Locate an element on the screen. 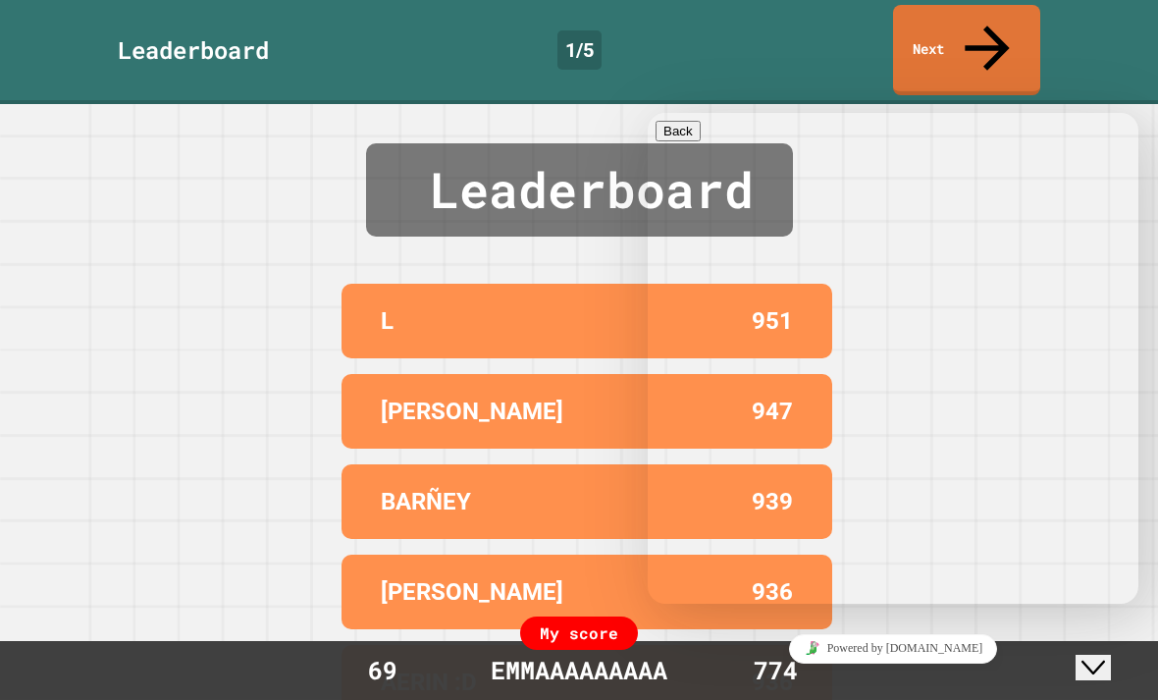 The width and height of the screenshot is (1158, 700). div: EMMAAAAAAAAA is located at coordinates (579, 670).